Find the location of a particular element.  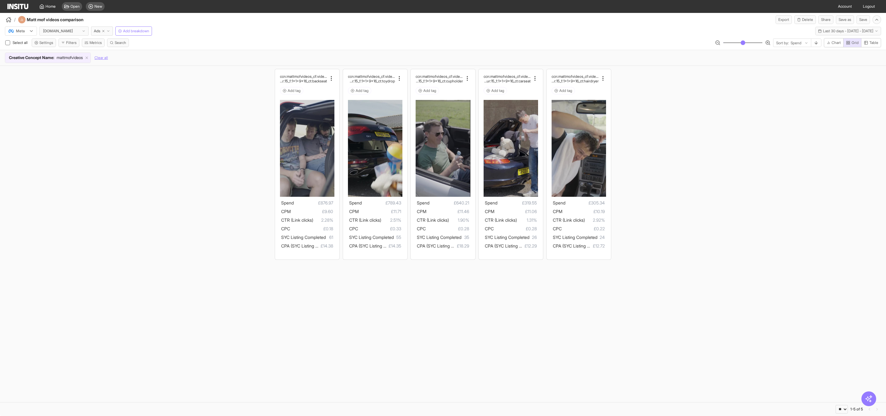

button: Settings is located at coordinates (44, 43).